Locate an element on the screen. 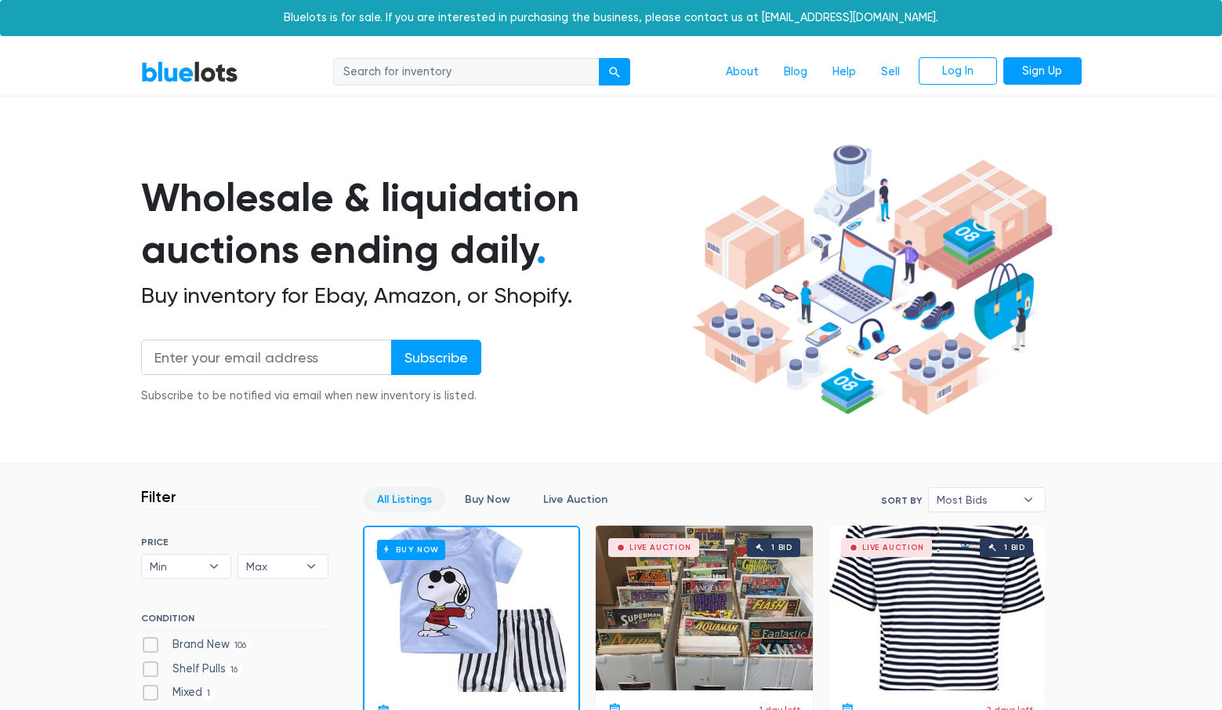  label: Shelf Pulls is located at coordinates (192, 669).